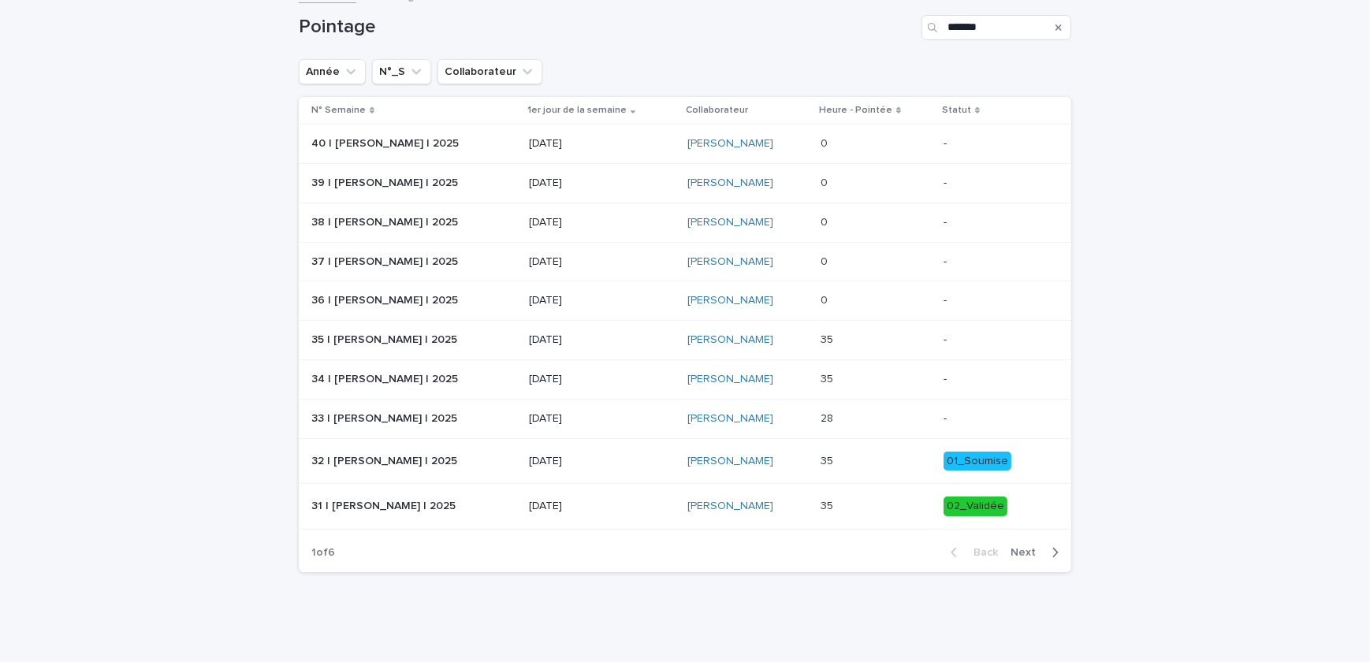  Describe the element at coordinates (332, 72) in the screenshot. I see `button: Année` at that location.